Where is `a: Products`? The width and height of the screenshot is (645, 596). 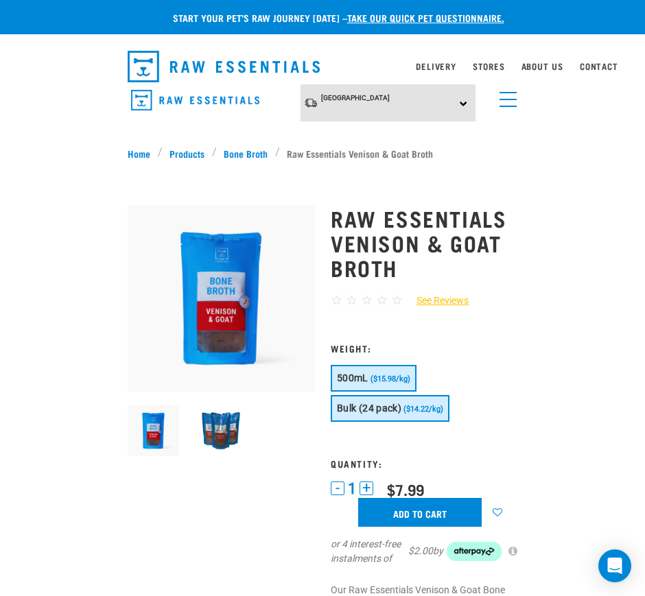
a: Products is located at coordinates (187, 153).